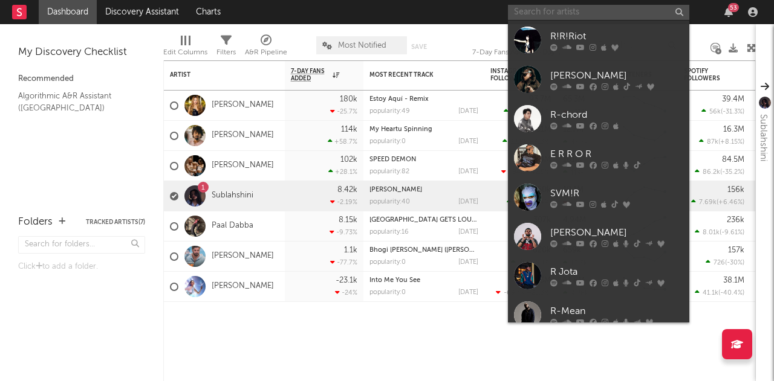 This screenshot has width=774, height=381. Describe the element at coordinates (517, 48) in the screenshot. I see `div: 7-Day Fans Added (7-Day Fans Added)` at that location.